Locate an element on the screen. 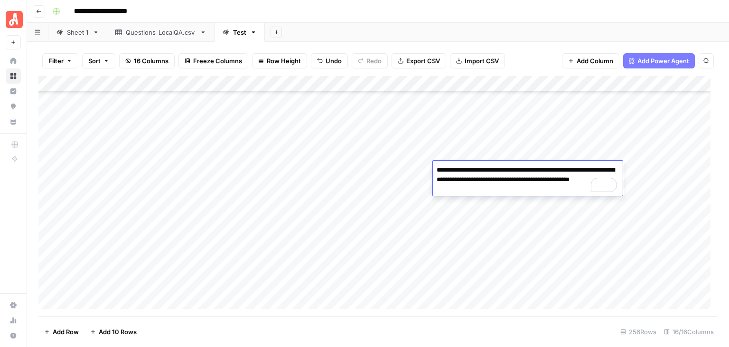  img: Angi Logo is located at coordinates (14, 19).